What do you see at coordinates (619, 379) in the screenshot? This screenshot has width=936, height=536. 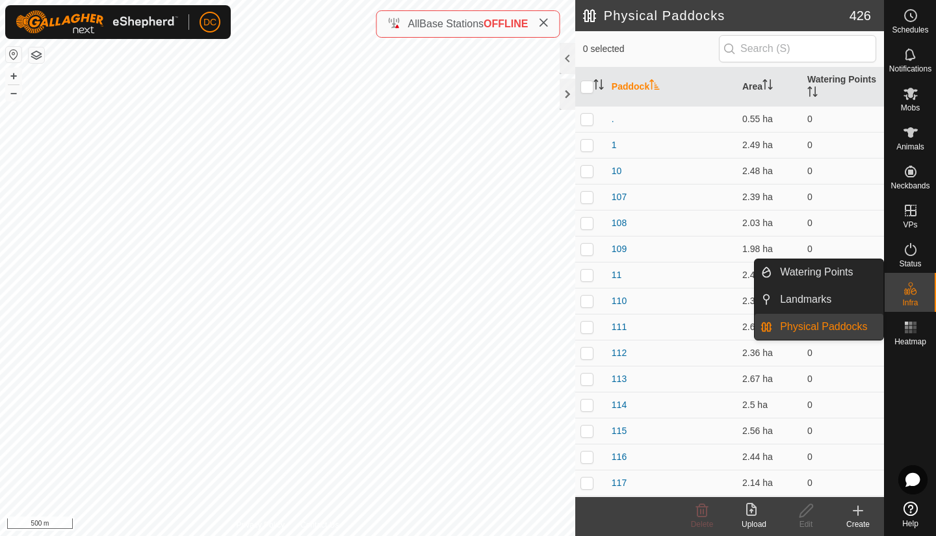 I see `a: 113` at bounding box center [619, 379].